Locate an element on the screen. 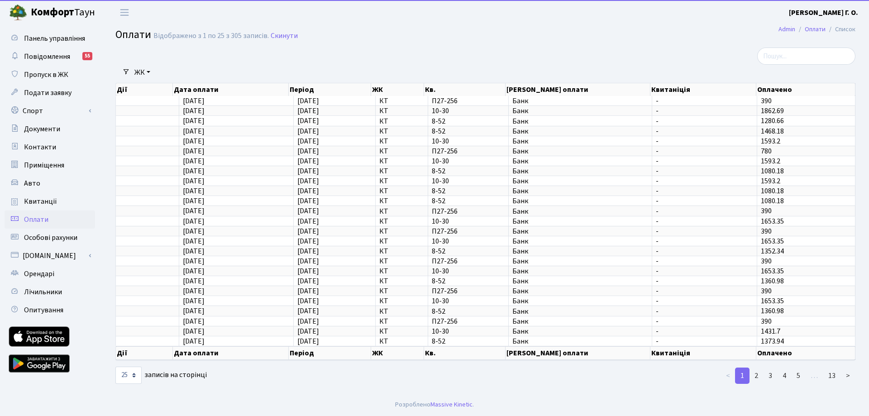 The image size is (869, 416). div: Відображено з 1 по 25 з 305 записів. is located at coordinates (211, 36).